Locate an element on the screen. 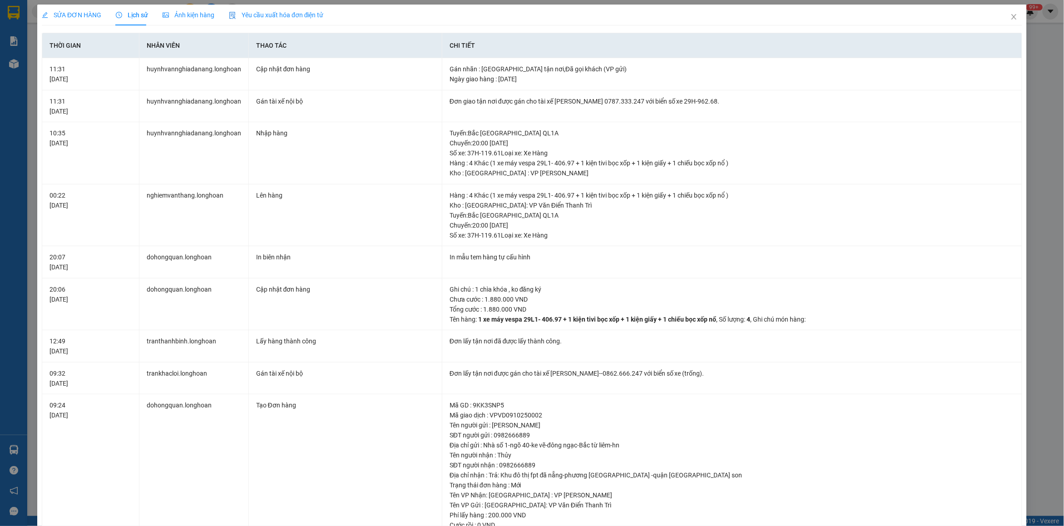  span: close is located at coordinates (1014, 17).